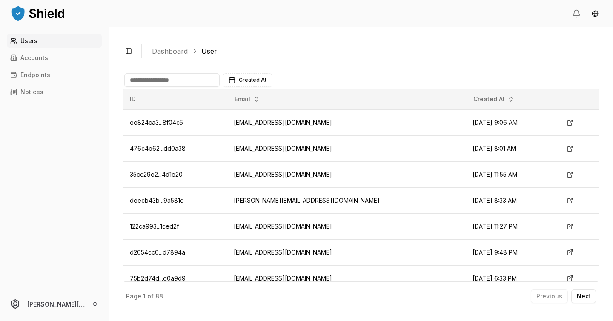 The width and height of the screenshot is (613, 321). What do you see at coordinates (170, 51) in the screenshot?
I see `a: Dashboard` at bounding box center [170, 51].